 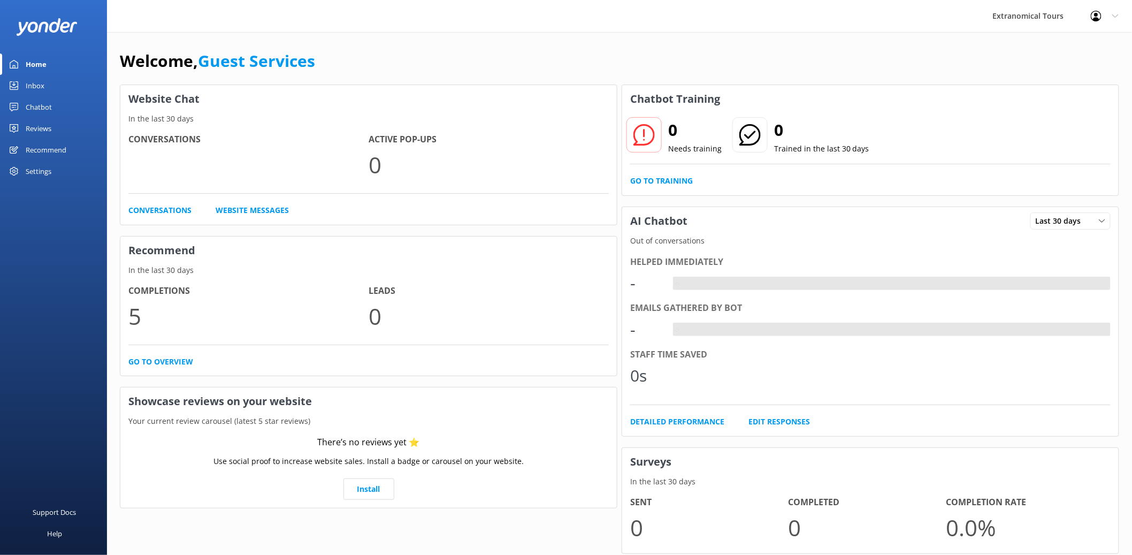 I want to click on span: Last 30 days, so click(x=1061, y=221).